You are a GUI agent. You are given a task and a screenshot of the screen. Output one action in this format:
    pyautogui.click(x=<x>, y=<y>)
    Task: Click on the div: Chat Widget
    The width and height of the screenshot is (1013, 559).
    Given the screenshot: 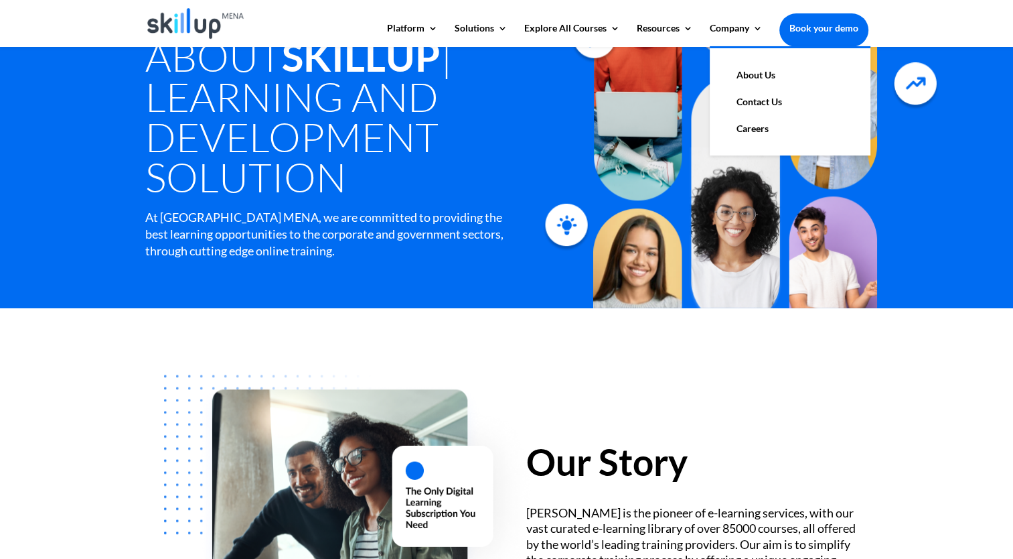 What is the action you would take?
    pyautogui.click(x=901, y=486)
    